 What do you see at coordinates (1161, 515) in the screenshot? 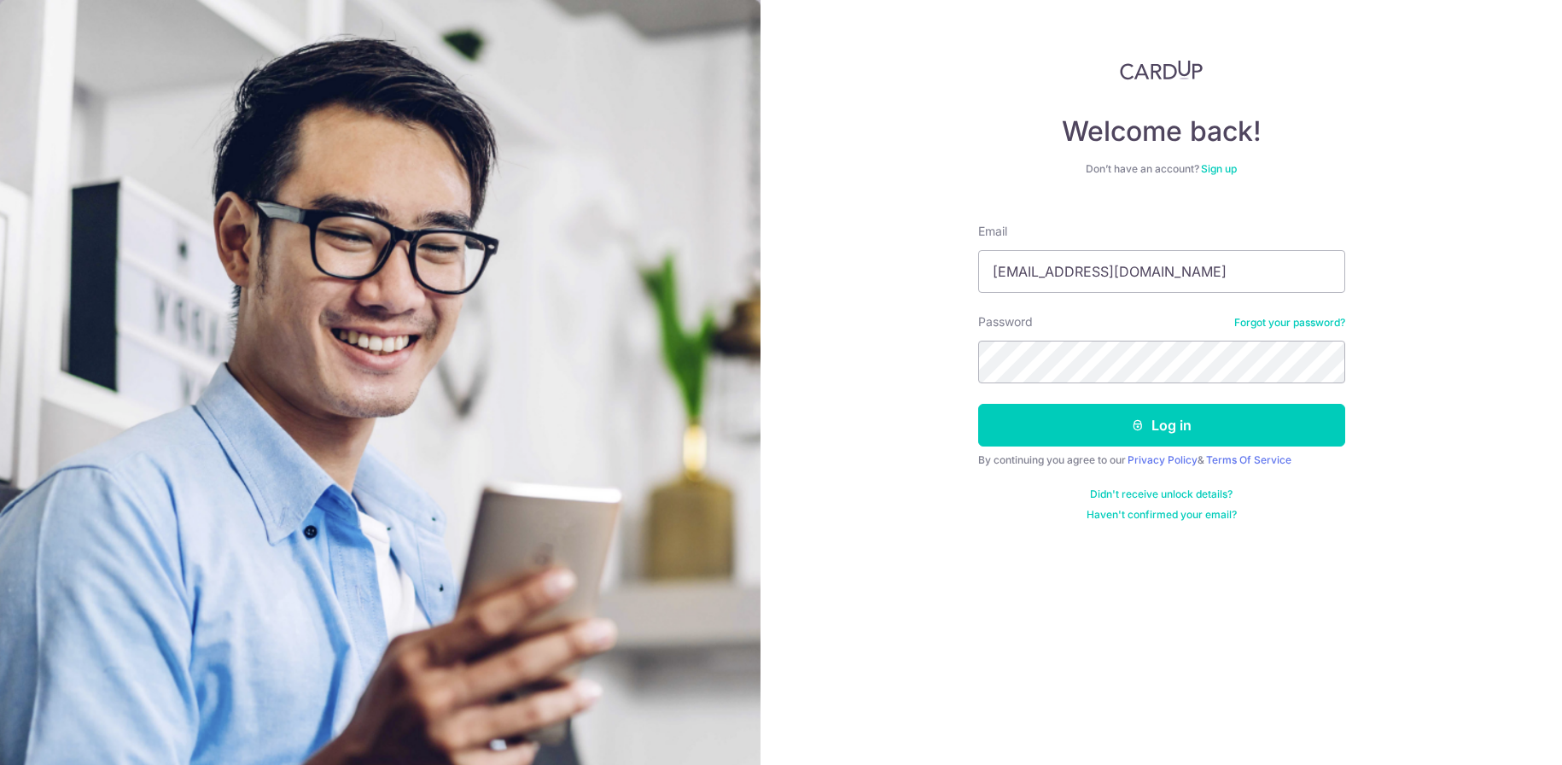
I see `a: Haven't confirmed your email?` at bounding box center [1161, 515].